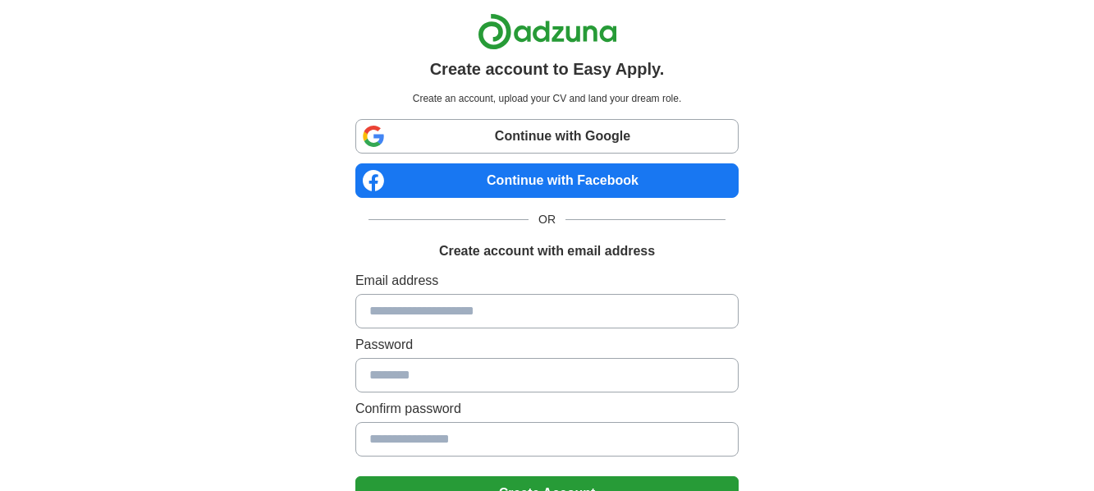  I want to click on a: Continue with Google, so click(546, 136).